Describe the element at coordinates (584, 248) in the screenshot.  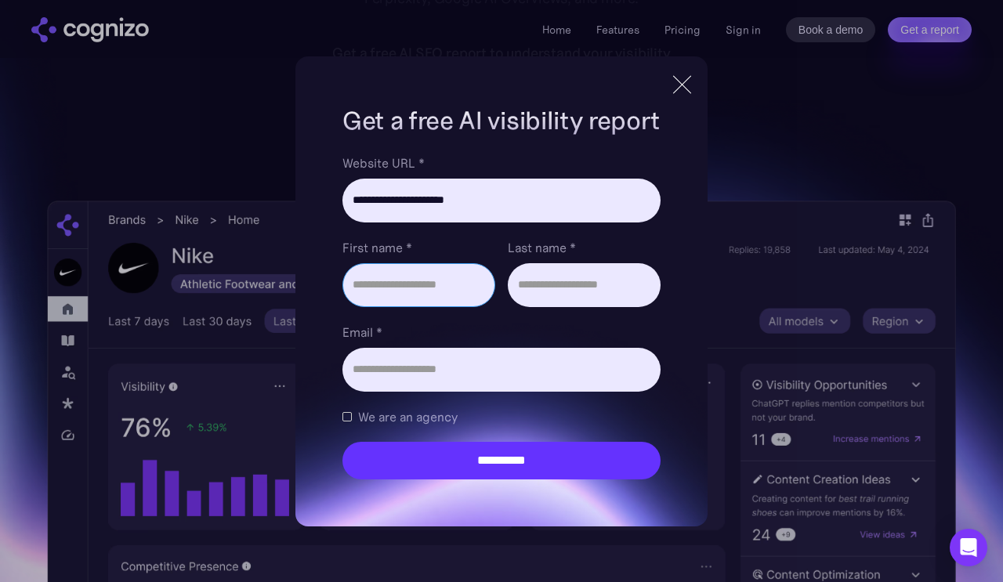
I see `label: Last name *` at that location.